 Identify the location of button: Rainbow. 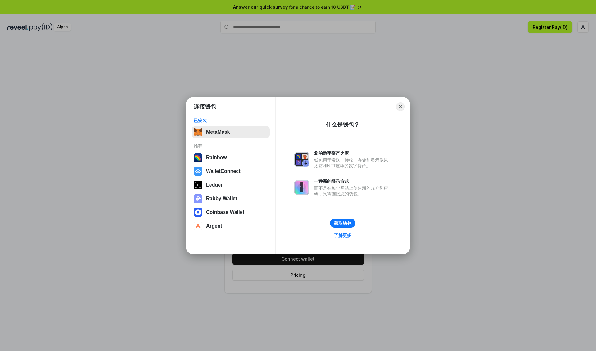
(231, 157).